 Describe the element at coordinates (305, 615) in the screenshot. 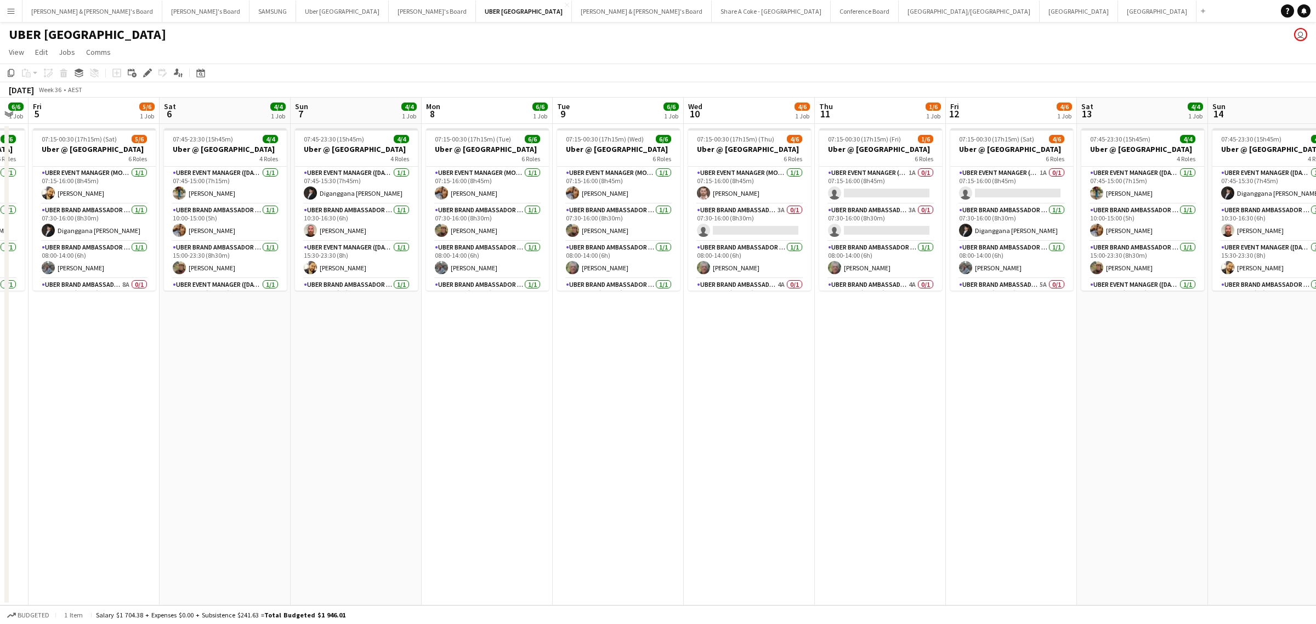

I see `span: Total Budgeted $1 946.01` at that location.